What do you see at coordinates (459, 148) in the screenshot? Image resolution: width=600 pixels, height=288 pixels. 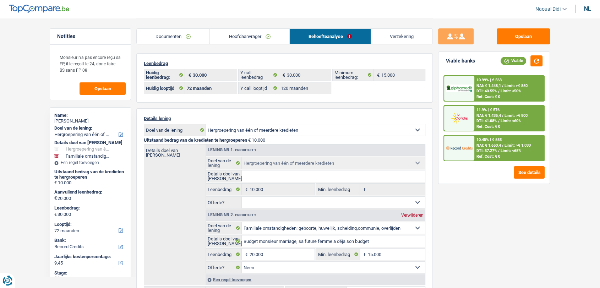 I see `img: Record Credits` at bounding box center [459, 148].